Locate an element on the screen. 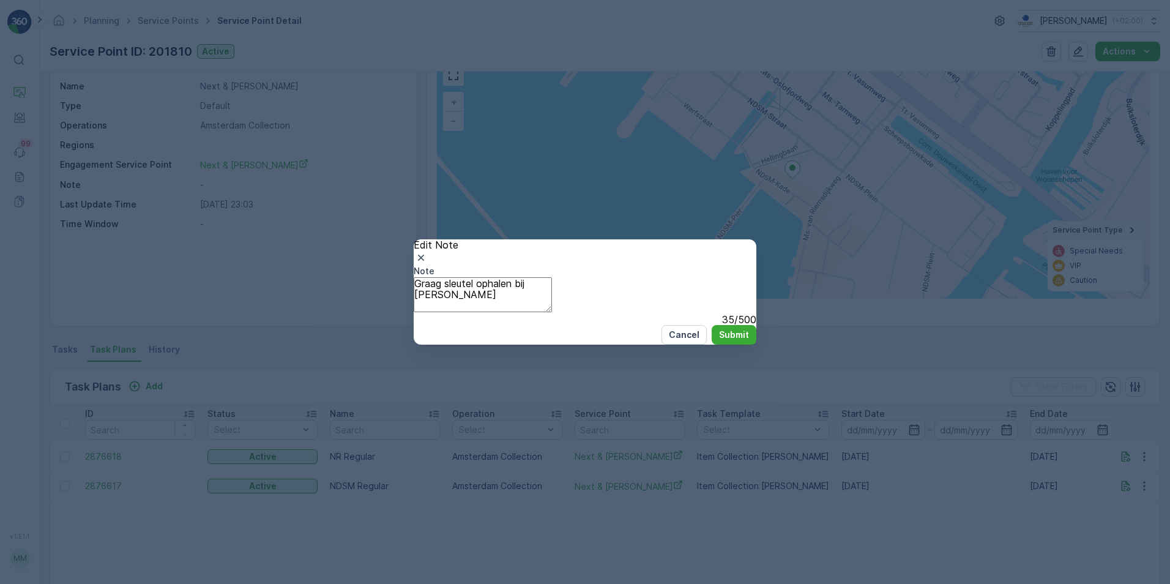 The height and width of the screenshot is (584, 1170). p: 35 / 500 is located at coordinates (739, 320).